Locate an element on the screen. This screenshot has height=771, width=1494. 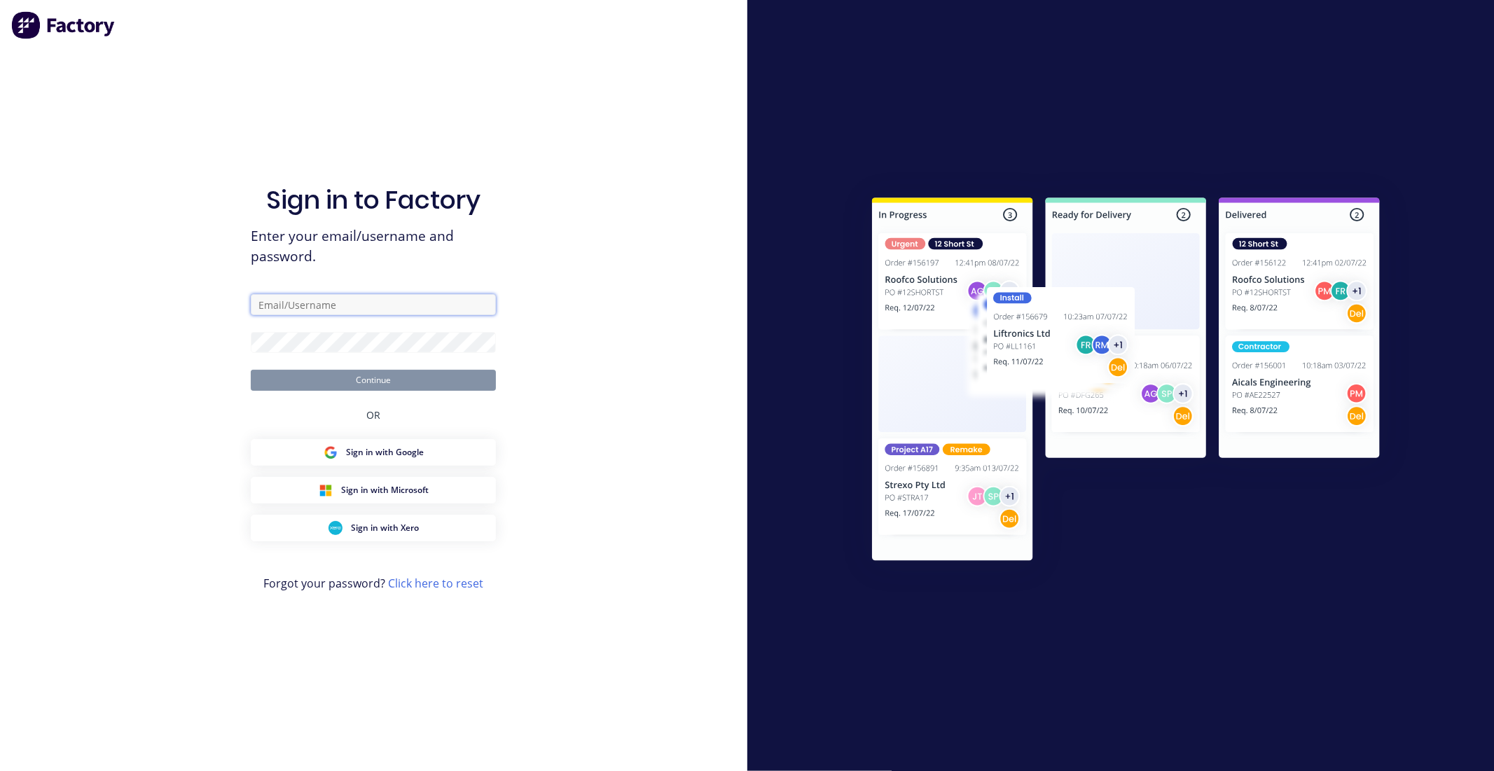
span: Forgot your password? is located at coordinates (373, 583).